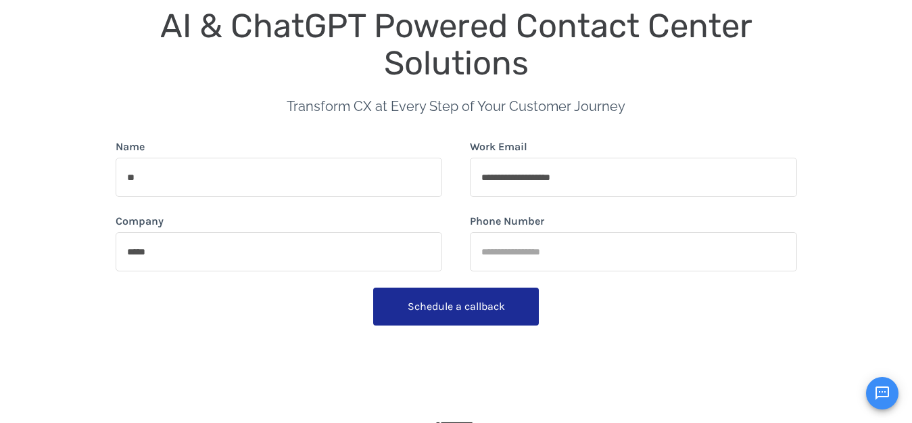  Describe the element at coordinates (883, 393) in the screenshot. I see `button: Open chat` at that location.